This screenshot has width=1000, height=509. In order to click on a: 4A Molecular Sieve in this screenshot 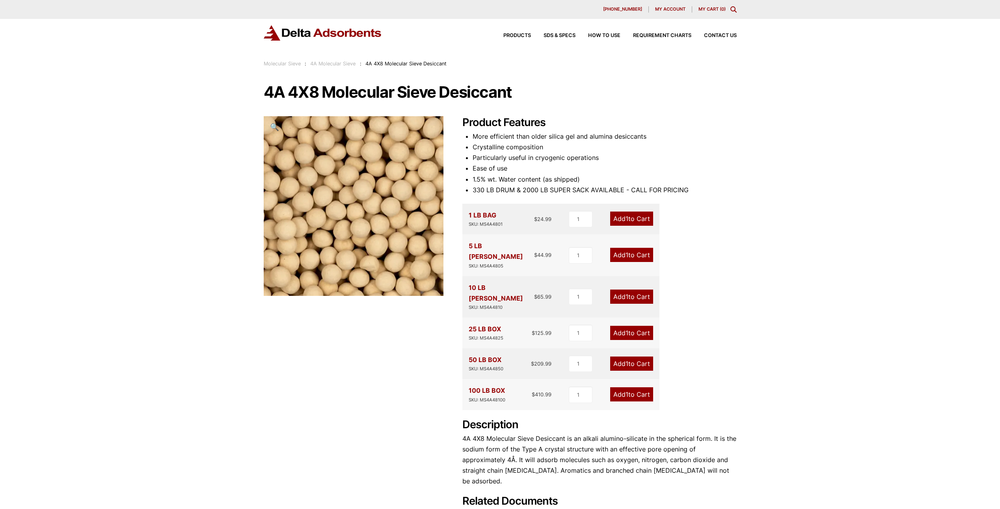, I will do `click(333, 63)`.